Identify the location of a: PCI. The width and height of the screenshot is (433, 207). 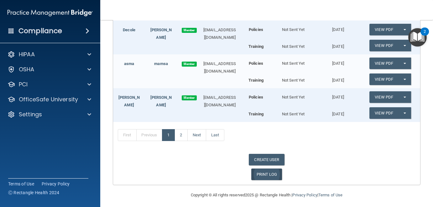
(49, 85).